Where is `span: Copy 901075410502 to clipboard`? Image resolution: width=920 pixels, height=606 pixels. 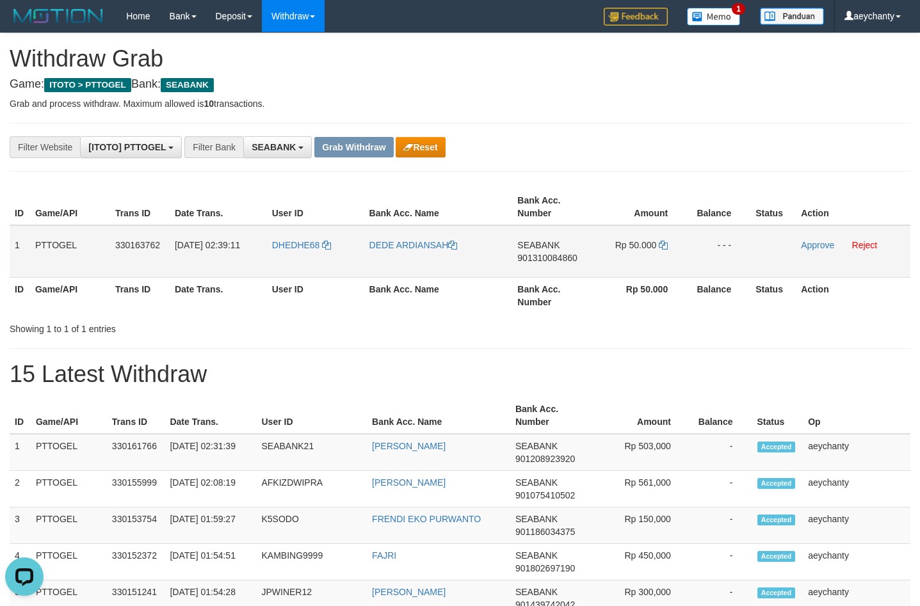 span: Copy 901075410502 to clipboard is located at coordinates (545, 496).